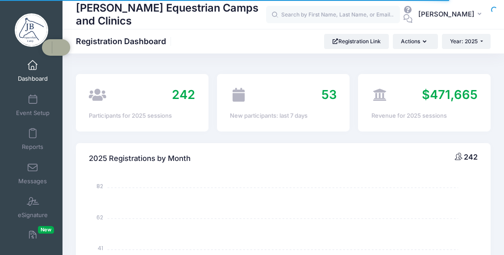 This screenshot has height=255, width=504. Describe the element at coordinates (100, 248) in the screenshot. I see `tspan: 41` at that location.